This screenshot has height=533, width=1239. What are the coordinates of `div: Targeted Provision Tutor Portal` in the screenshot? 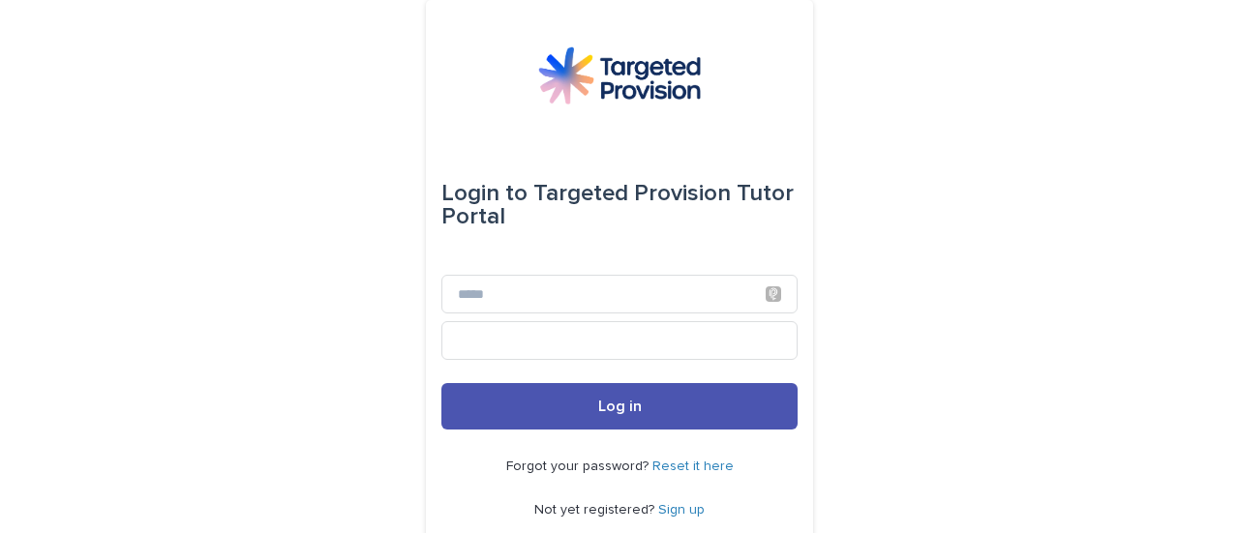 It's located at (619, 205).